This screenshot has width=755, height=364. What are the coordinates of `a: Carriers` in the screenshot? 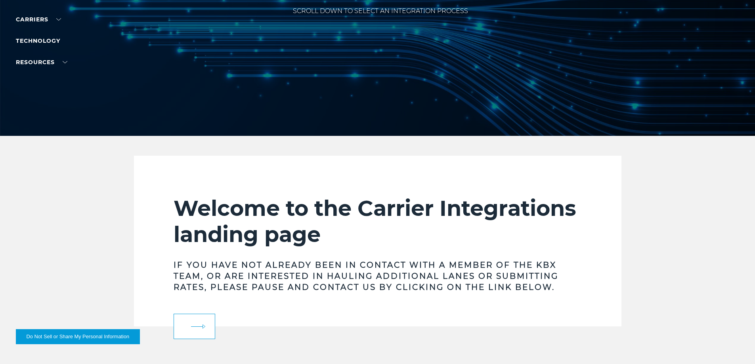 It's located at (38, 19).